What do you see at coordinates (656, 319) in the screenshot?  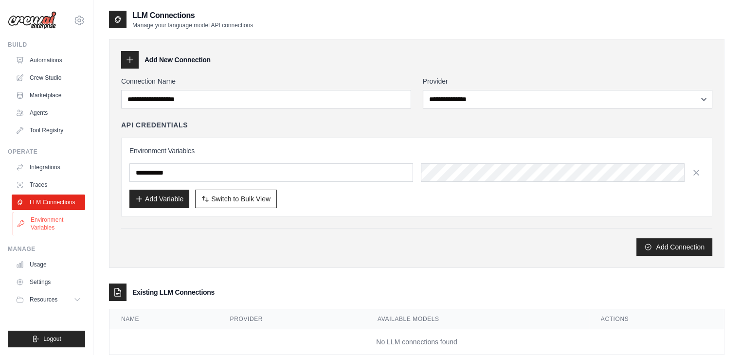 I see `th: Actions` at bounding box center [656, 319].